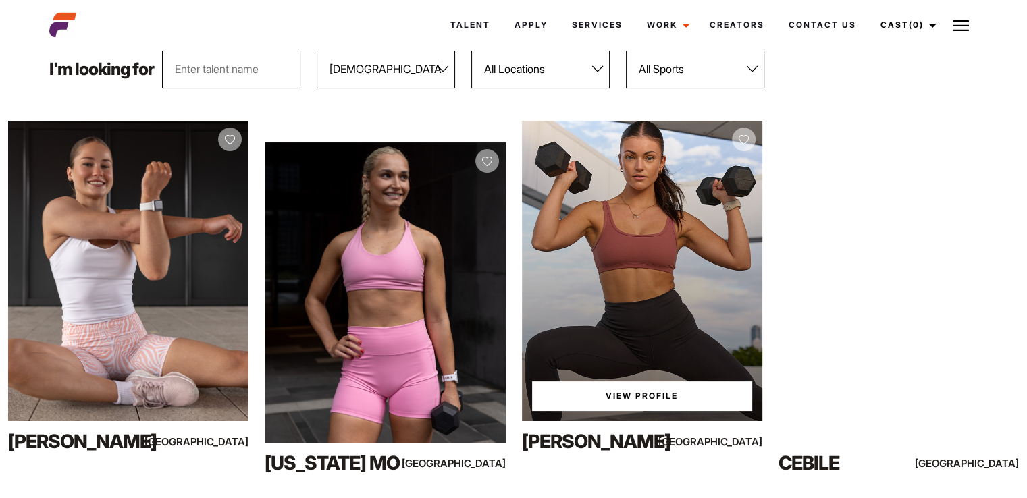  Describe the element at coordinates (666, 25) in the screenshot. I see `a: Work` at that location.